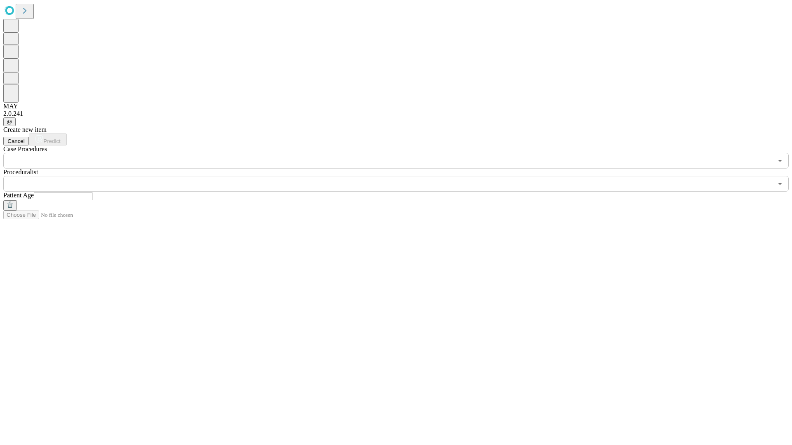 This screenshot has height=445, width=792. I want to click on span: Cancel, so click(16, 141).